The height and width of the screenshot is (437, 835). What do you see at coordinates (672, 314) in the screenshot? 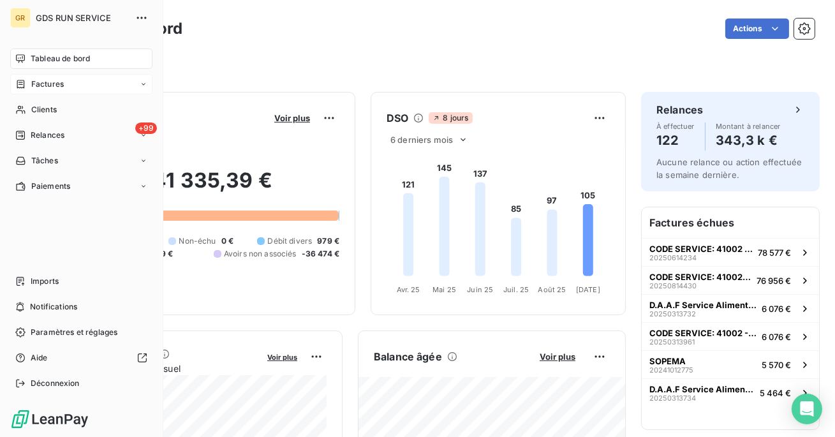
I see `span: 20250313732` at bounding box center [672, 314].